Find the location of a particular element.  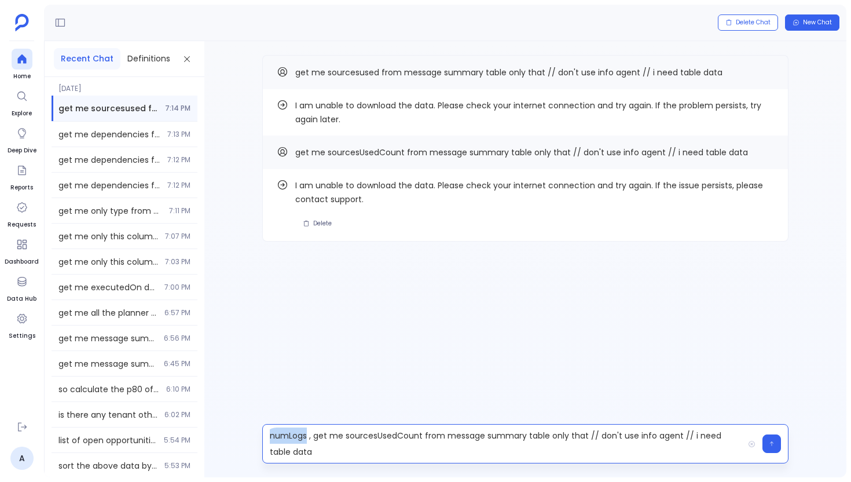

span: get me only type from message summary table is located at coordinates (110, 211).